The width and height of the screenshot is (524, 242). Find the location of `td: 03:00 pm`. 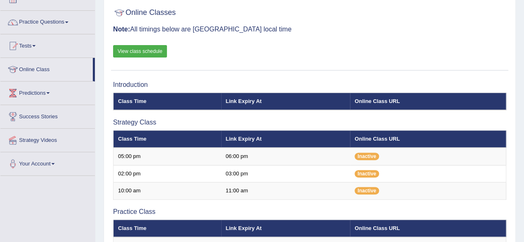

td: 03:00 pm is located at coordinates (286, 174).